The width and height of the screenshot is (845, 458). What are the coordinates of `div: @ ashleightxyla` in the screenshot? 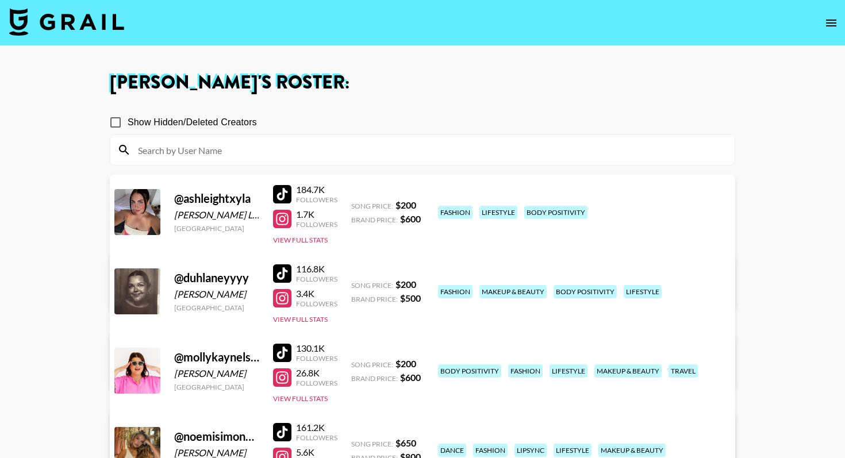 It's located at (217, 198).